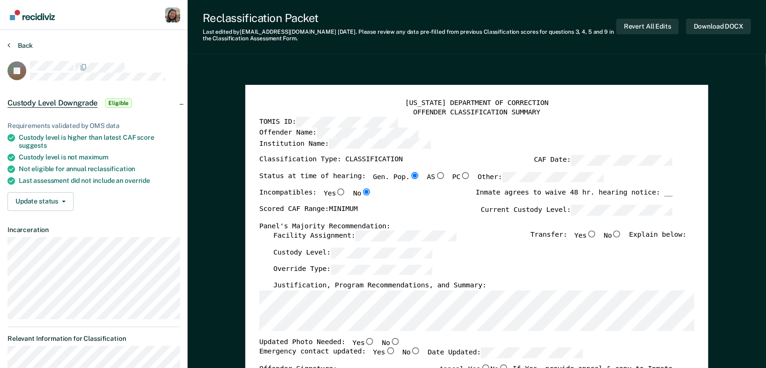  I want to click on input: Facility Assignment:, so click(406, 236).